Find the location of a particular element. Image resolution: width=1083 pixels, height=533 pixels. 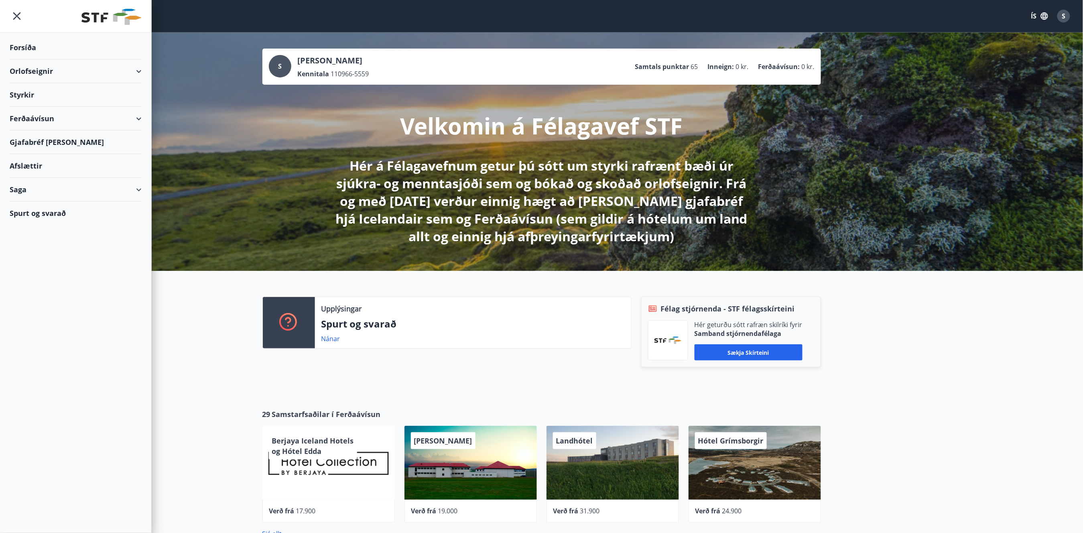

button: ÍS is located at coordinates (1039, 16).